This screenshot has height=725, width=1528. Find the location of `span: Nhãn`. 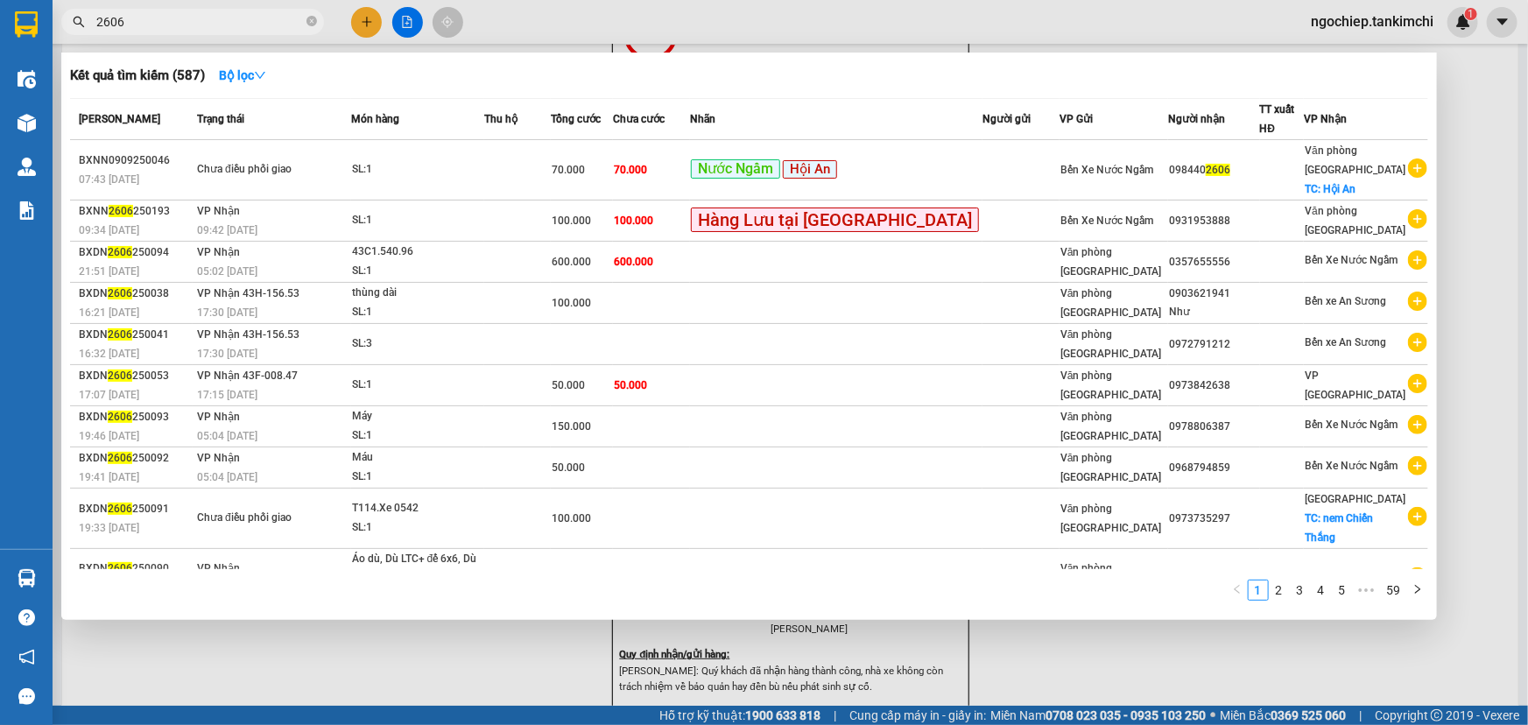

span: Nhãn is located at coordinates (702, 119).